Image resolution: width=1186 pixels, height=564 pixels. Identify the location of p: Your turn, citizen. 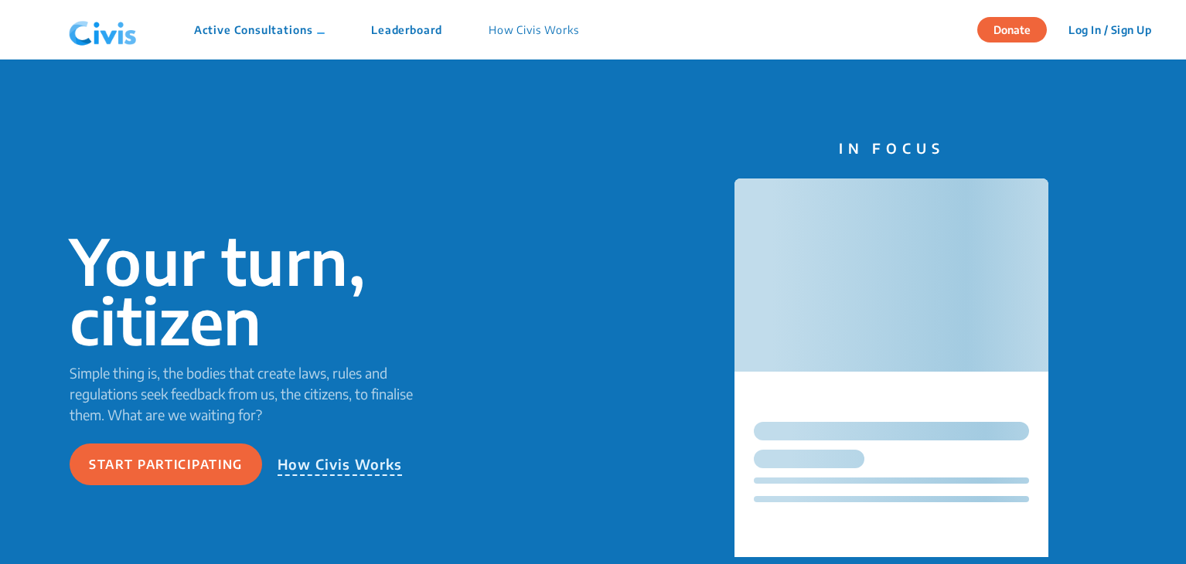
(253, 291).